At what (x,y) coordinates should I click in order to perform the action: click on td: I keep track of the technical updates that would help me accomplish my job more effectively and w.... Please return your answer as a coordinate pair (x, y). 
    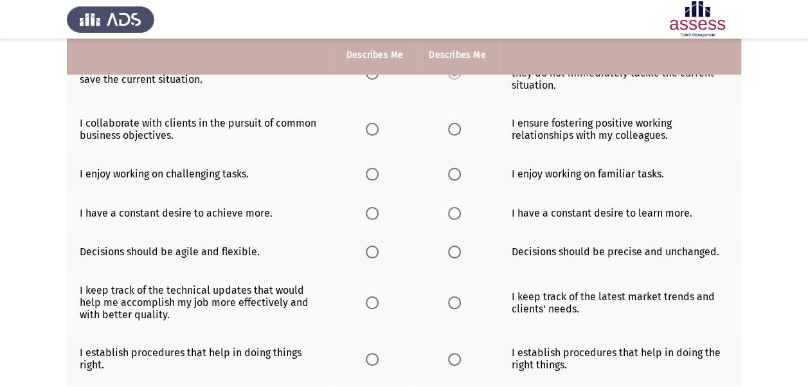
    Looking at the image, I should click on (200, 302).